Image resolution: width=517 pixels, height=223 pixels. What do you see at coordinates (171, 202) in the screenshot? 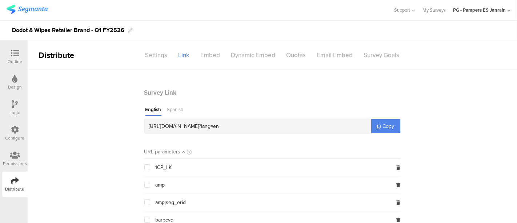
I see `span: amp;seg_erid` at bounding box center [171, 202].